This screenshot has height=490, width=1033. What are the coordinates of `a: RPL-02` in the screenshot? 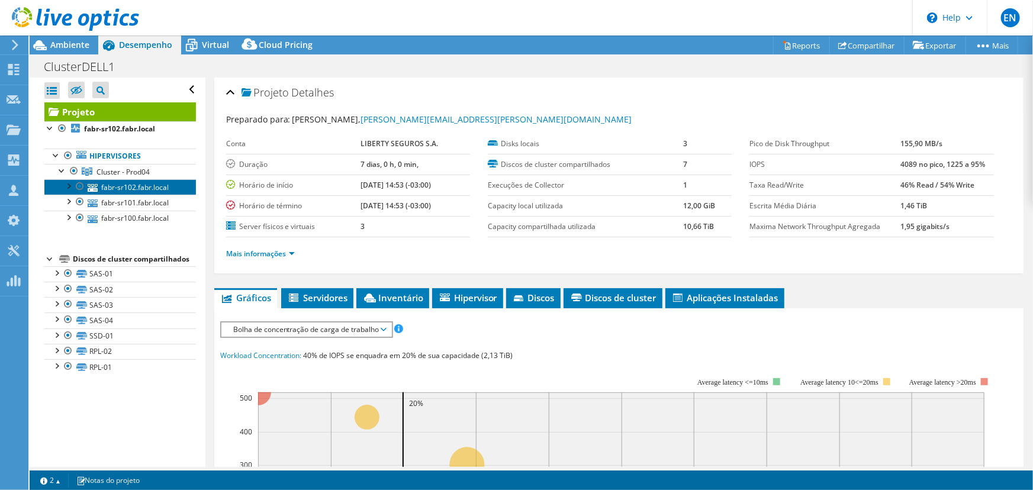 It's located at (120, 351).